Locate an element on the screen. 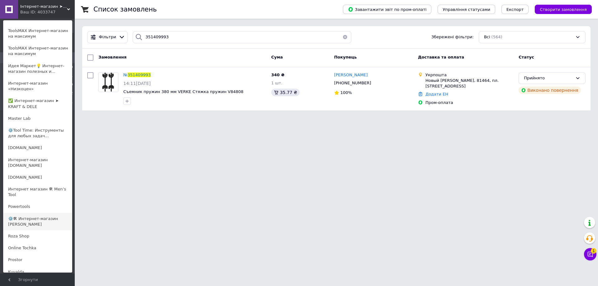  span: Всі is located at coordinates (487, 37).